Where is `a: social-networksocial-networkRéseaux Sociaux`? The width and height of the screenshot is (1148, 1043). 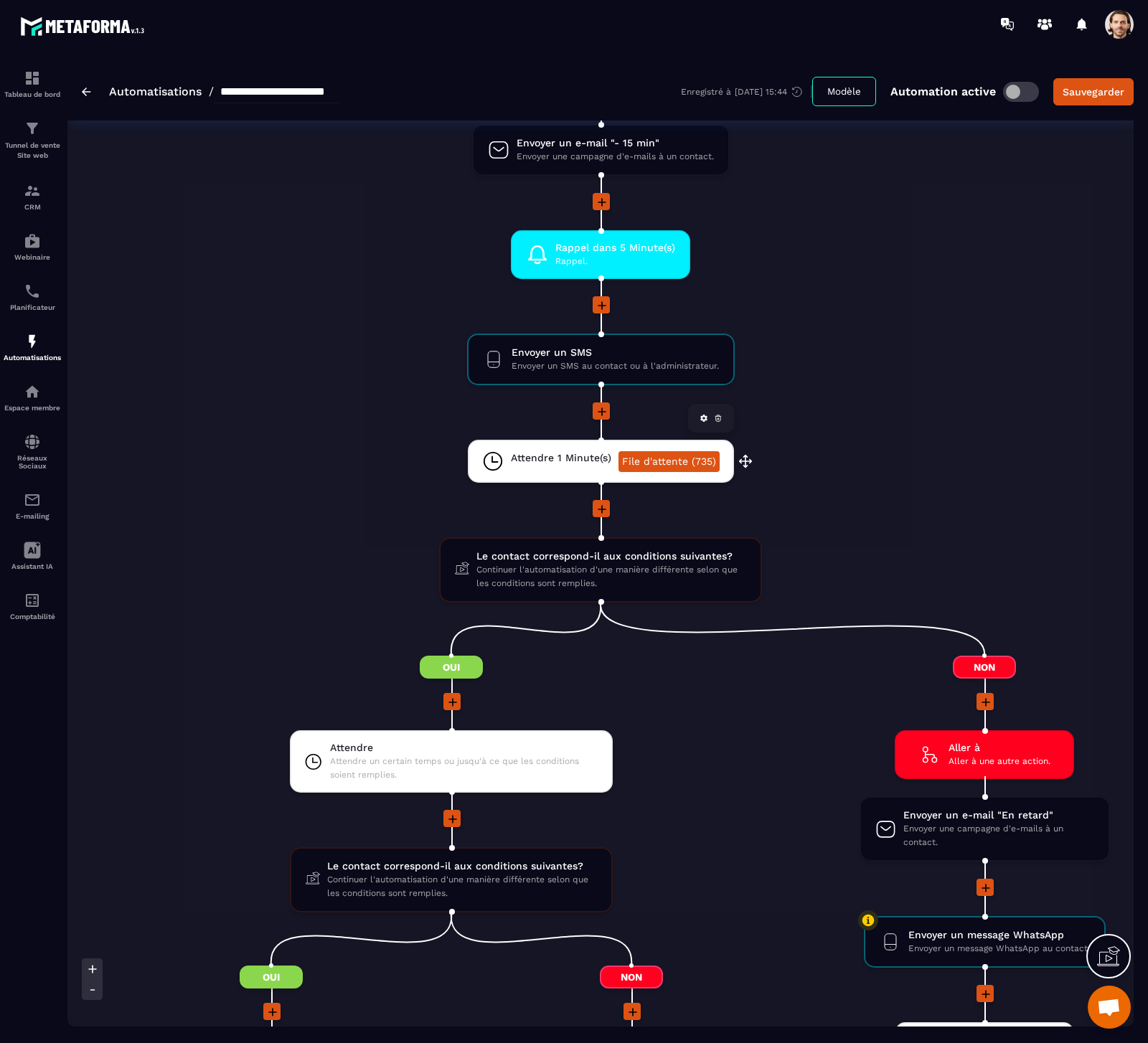 a: social-networksocial-networkRéseaux Sociaux is located at coordinates (33, 452).